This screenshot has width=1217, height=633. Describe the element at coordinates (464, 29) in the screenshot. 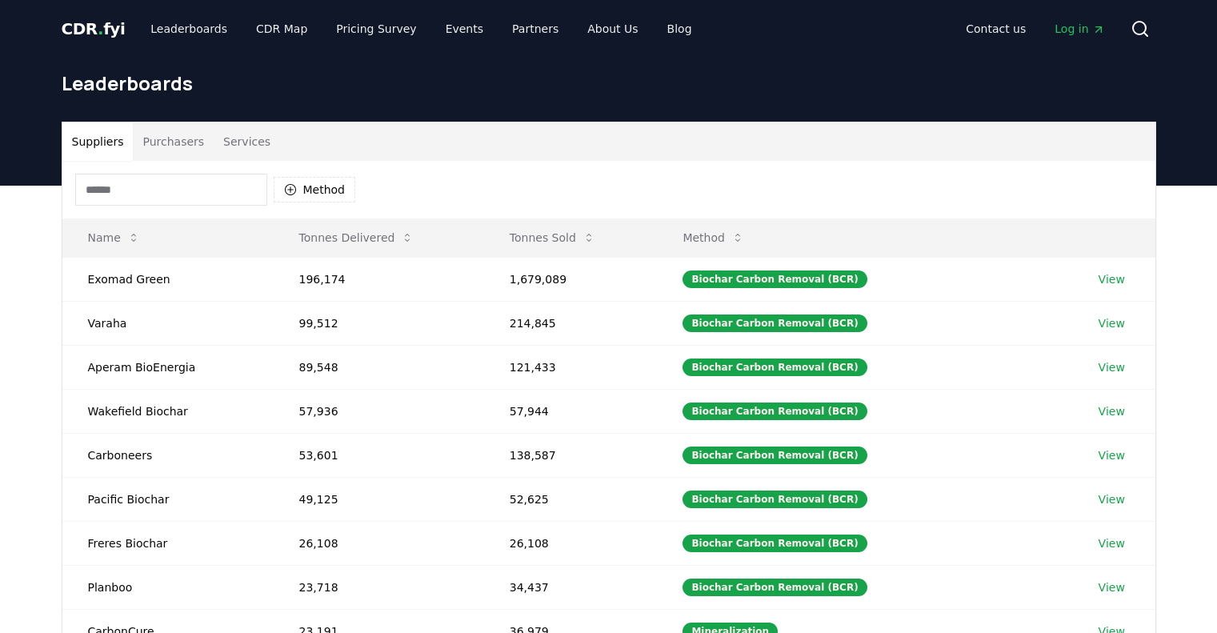

I see `a: Events` at that location.